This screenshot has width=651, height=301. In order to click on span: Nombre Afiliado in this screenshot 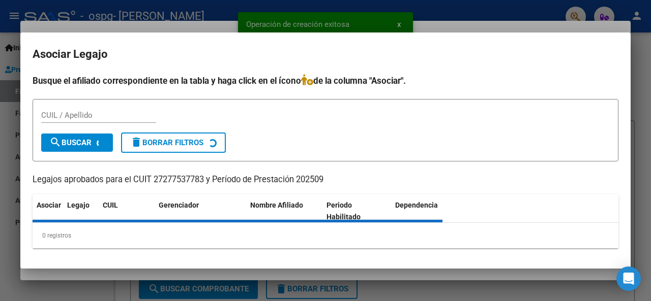, I will do `click(276, 205)`.